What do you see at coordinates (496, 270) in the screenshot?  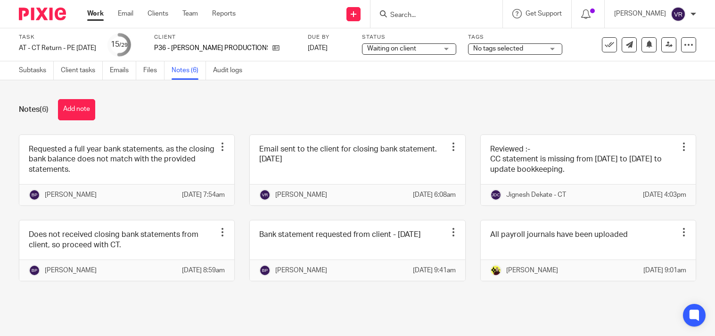 I see `img: Megan-Starbridge.jpg` at bounding box center [496, 270].